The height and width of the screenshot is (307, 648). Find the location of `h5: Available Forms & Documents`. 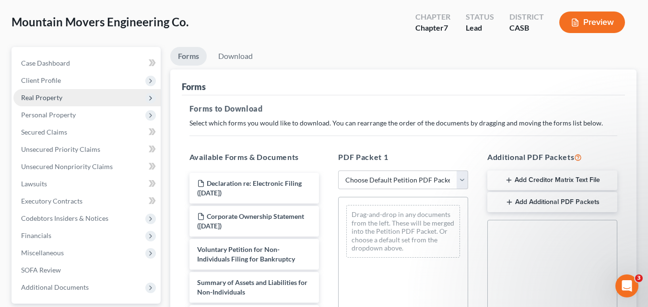

h5: Available Forms & Documents is located at coordinates (254, 157).